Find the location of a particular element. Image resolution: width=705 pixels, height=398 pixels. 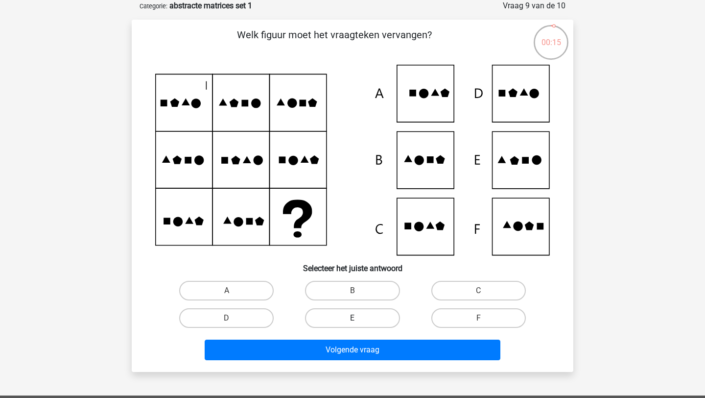

h6: Selecteer het juiste antwoord is located at coordinates (353, 264).